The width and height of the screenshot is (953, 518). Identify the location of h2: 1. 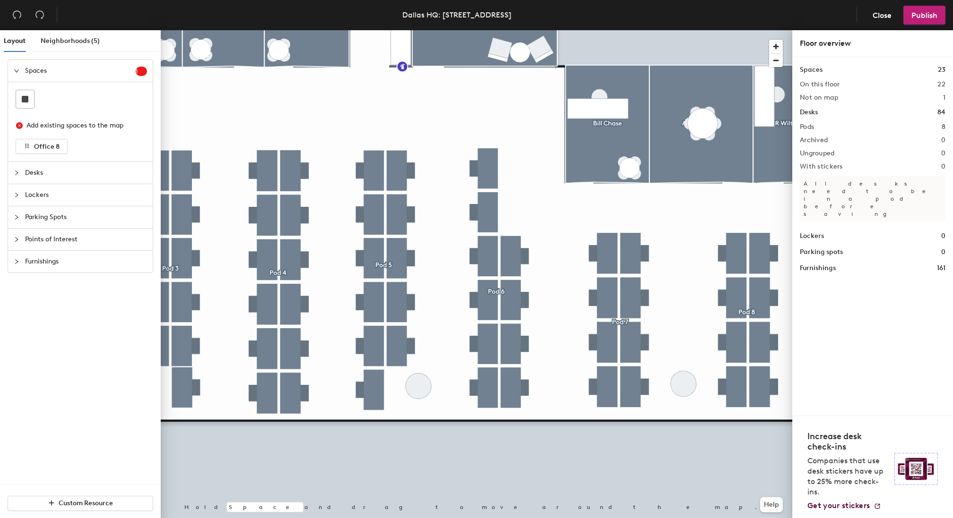
(944, 98).